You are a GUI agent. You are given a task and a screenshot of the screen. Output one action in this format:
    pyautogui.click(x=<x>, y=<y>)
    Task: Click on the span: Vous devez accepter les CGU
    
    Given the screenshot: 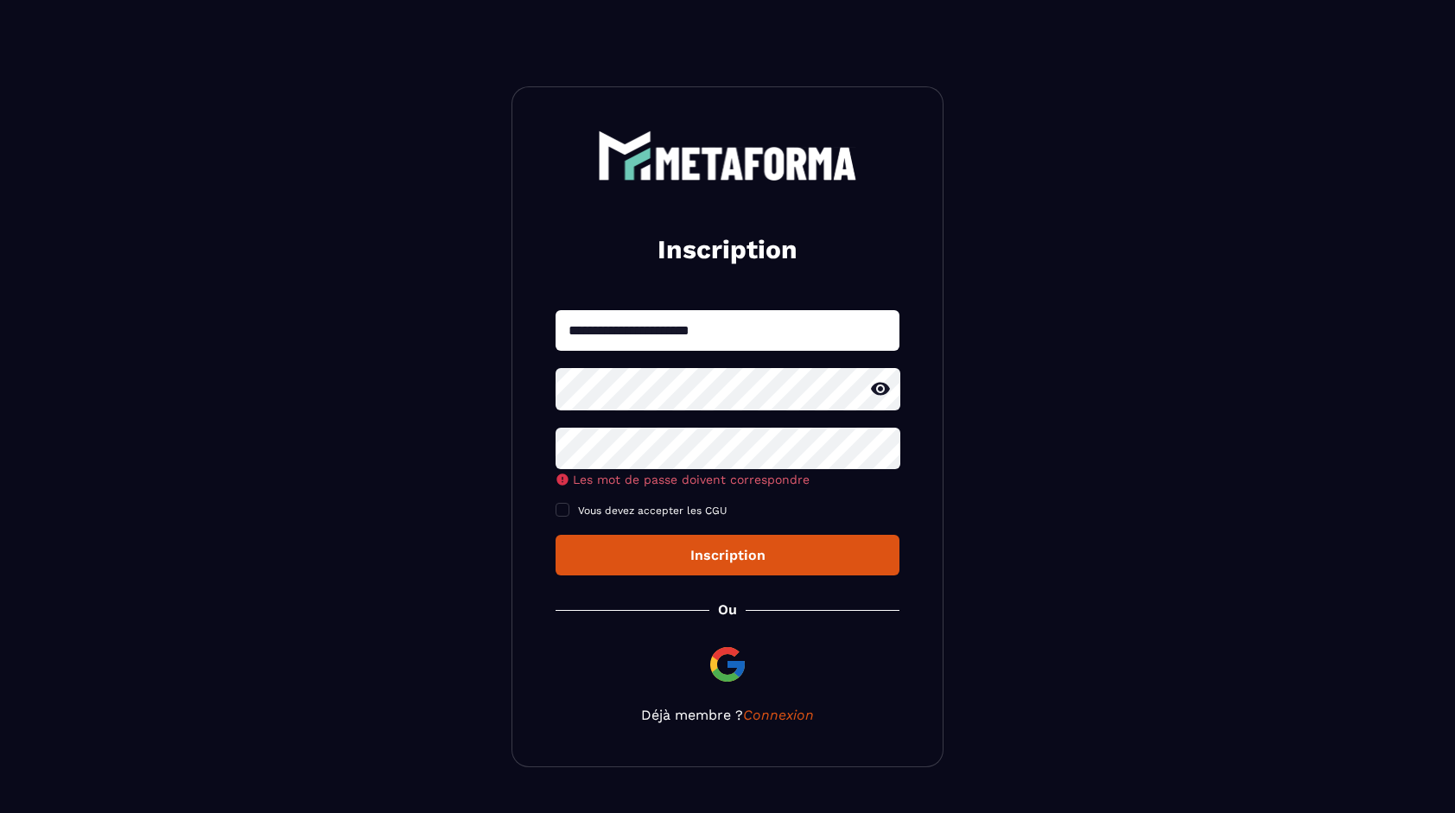 What is the action you would take?
    pyautogui.click(x=652, y=511)
    